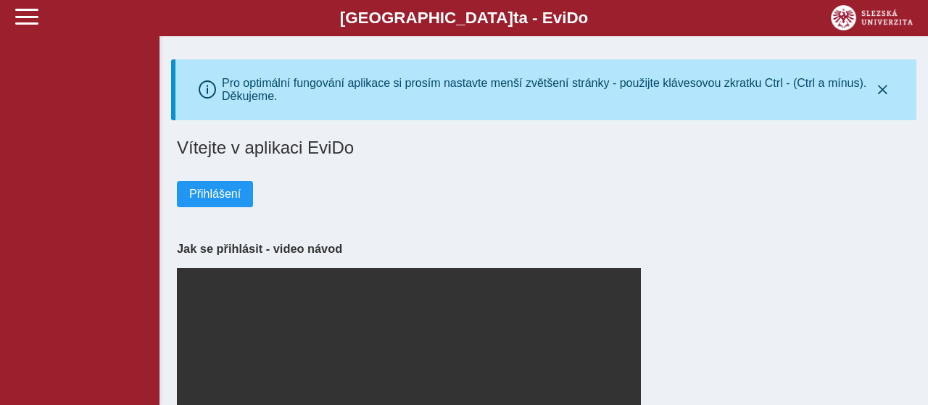 The image size is (928, 405). I want to click on span: o, so click(584, 17).